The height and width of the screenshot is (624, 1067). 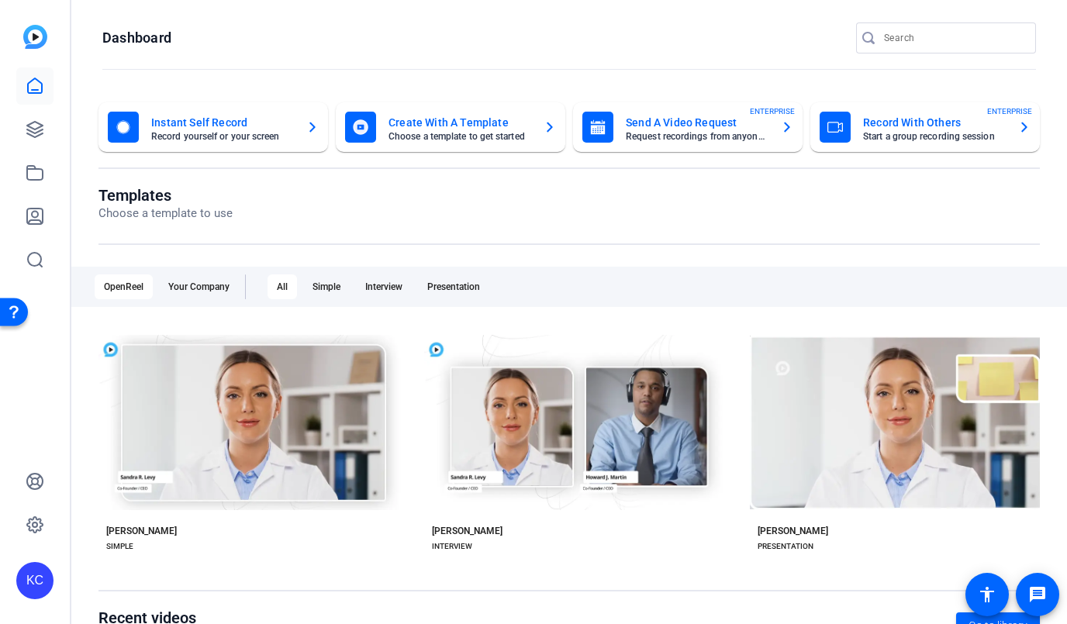 What do you see at coordinates (688, 127) in the screenshot?
I see `button: Send A Video RequestRequest recordings from anyone, anywhereENTERPRISE` at bounding box center [688, 127].